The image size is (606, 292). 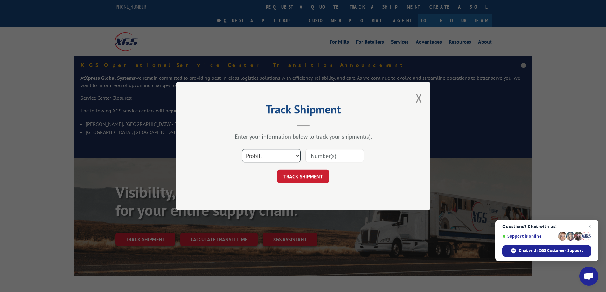 I want to click on span: Questions? Chat with us!, so click(x=547, y=227).